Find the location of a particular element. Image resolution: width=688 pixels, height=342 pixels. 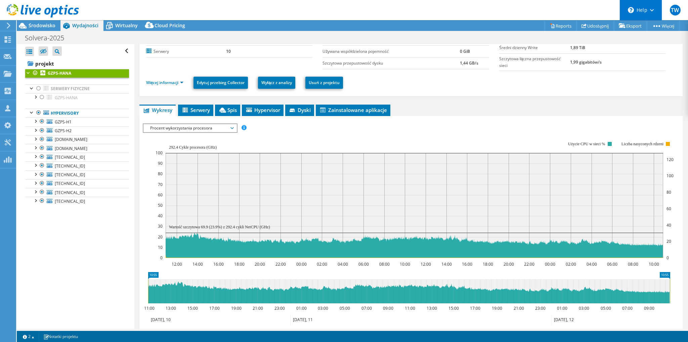

text: 07:00 is located at coordinates (366, 308).